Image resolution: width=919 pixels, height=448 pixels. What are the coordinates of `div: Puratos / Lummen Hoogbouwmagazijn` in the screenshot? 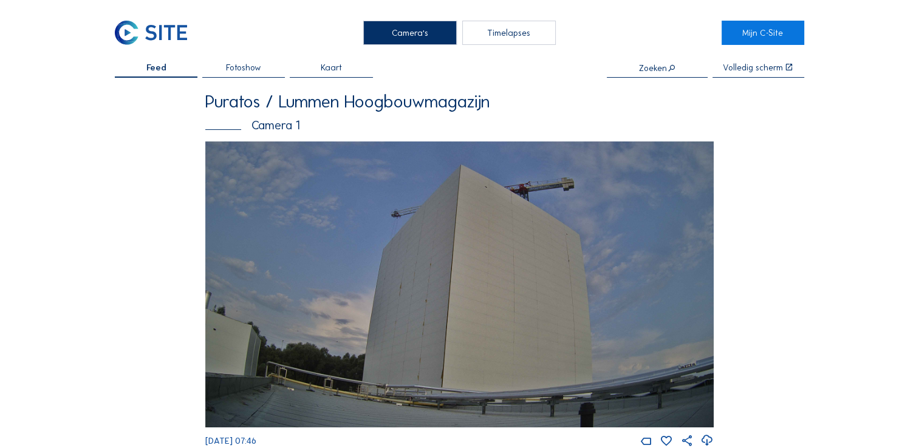 It's located at (459, 102).